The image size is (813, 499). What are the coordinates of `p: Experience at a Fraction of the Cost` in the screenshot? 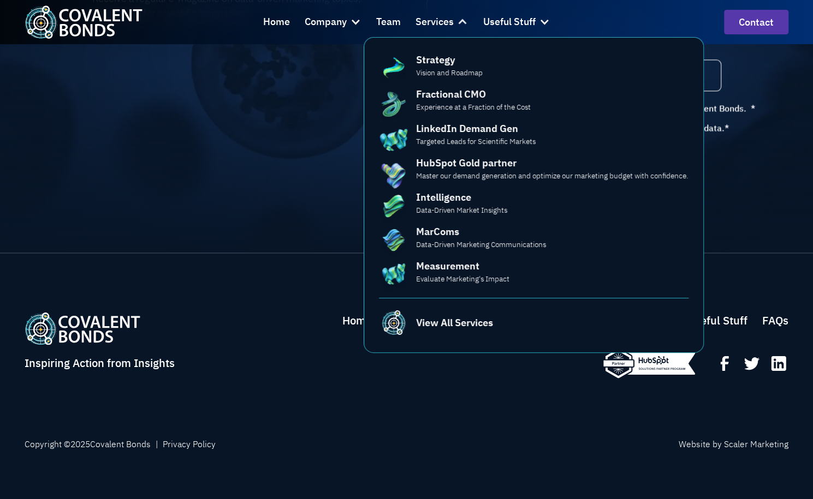 It's located at (473, 107).